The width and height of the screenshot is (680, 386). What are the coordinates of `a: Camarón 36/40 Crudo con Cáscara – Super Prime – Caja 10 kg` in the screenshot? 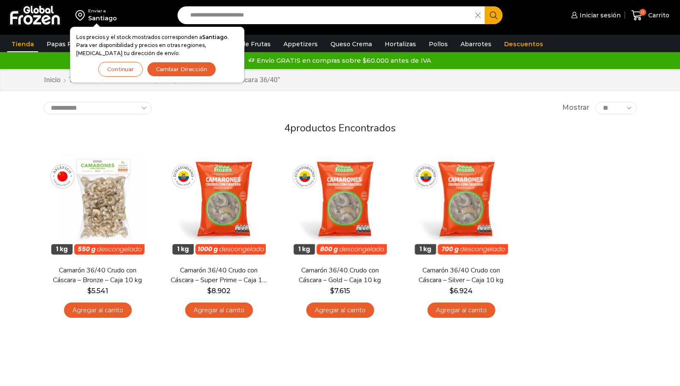 It's located at (219, 275).